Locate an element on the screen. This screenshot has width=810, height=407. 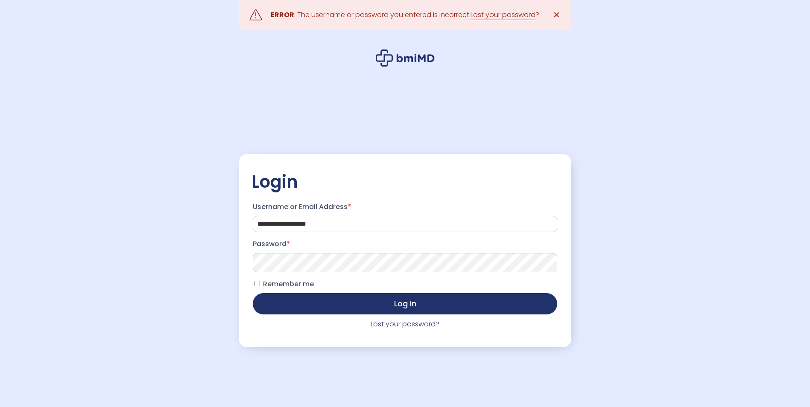
div: : The username or password you entered is incorrect. ? is located at coordinates (405, 15).